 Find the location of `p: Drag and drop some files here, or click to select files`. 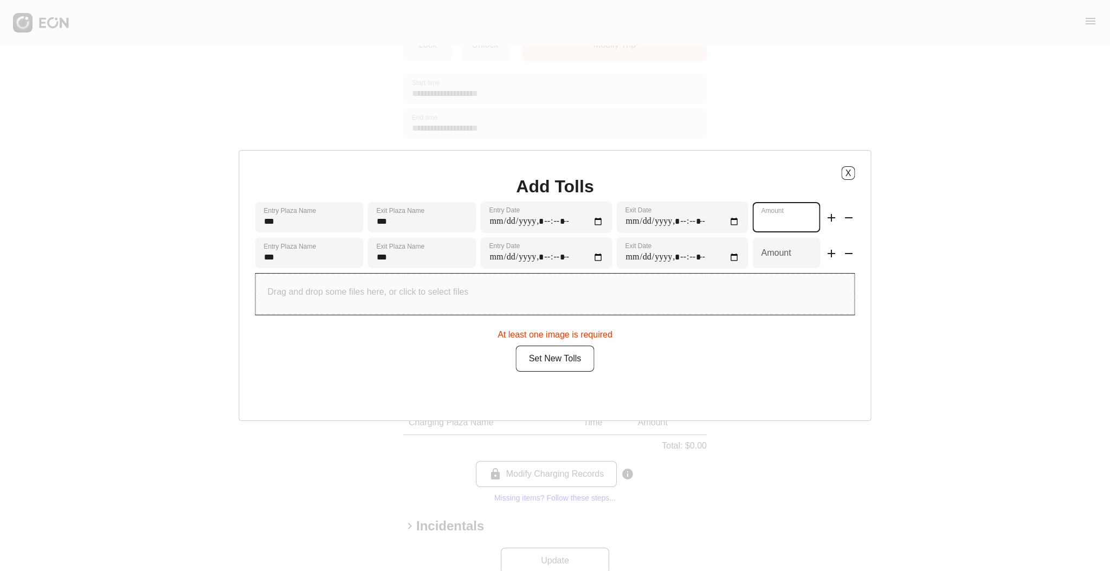

p: Drag and drop some files here, or click to select files is located at coordinates (368, 292).